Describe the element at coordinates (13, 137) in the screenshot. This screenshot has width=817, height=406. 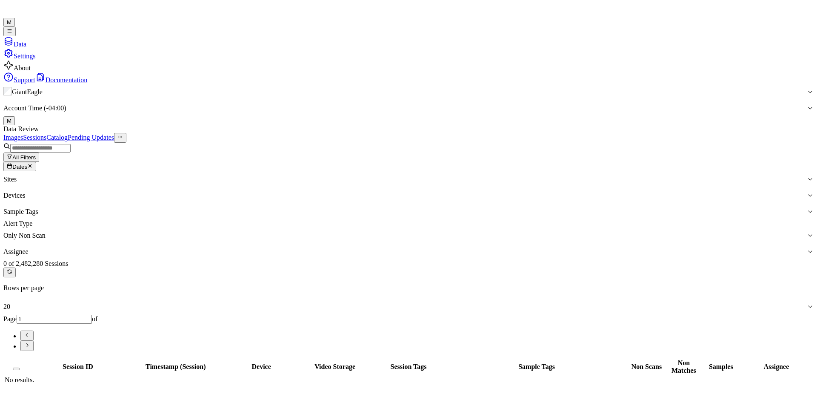
I see `a: Images` at that location.